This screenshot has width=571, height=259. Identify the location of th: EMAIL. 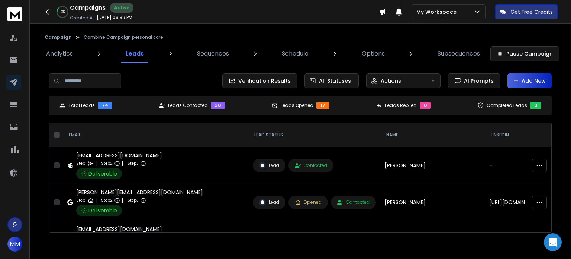
(156, 135).